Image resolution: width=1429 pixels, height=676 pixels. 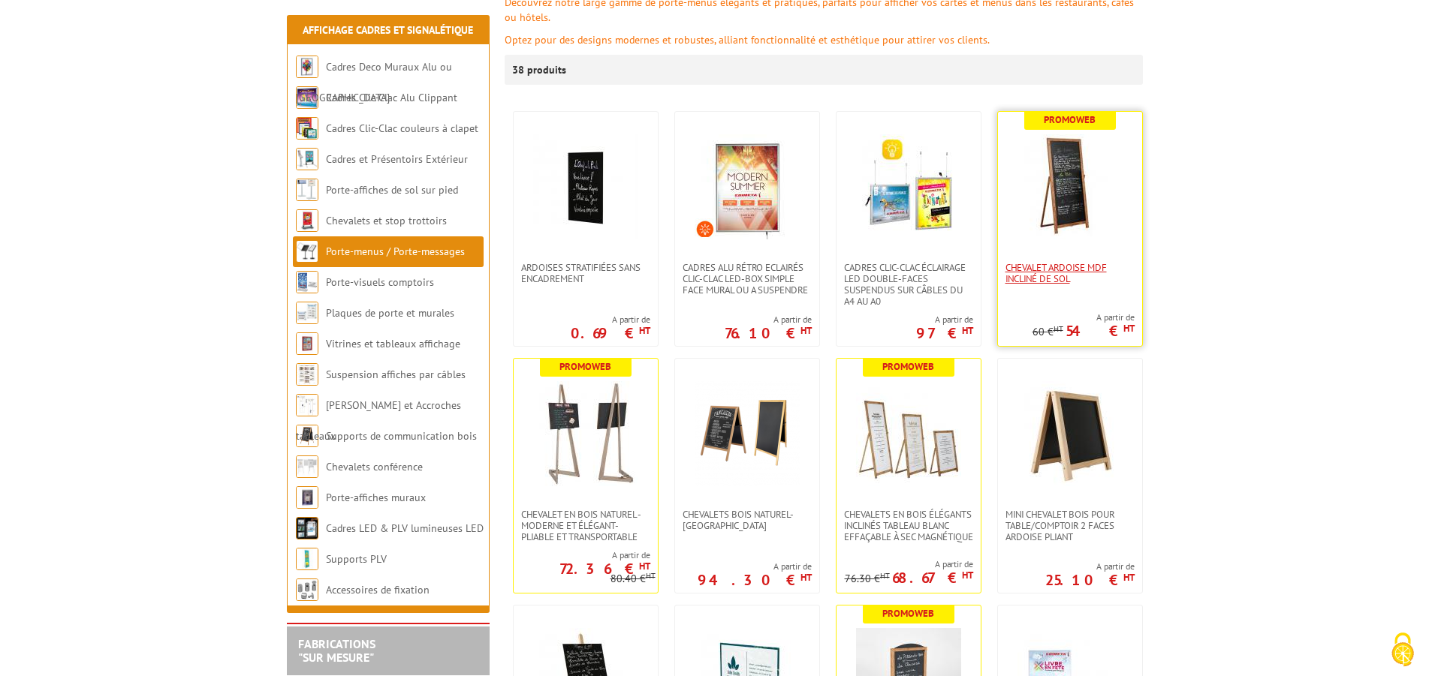 What do you see at coordinates (586, 434) in the screenshot?
I see `img: Chevalet en bois naturel -moderne et élégant- Pliable et transportable` at bounding box center [586, 434].